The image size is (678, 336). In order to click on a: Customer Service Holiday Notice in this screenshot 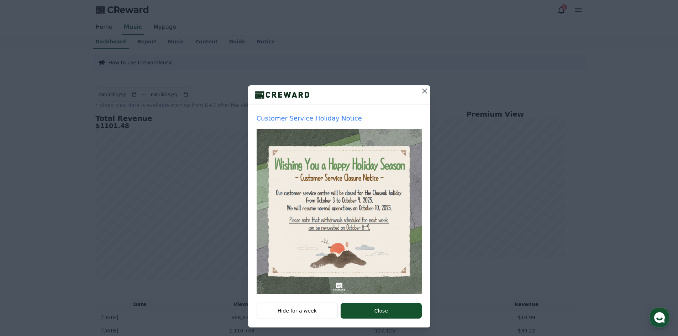, I will do `click(339, 204)`.